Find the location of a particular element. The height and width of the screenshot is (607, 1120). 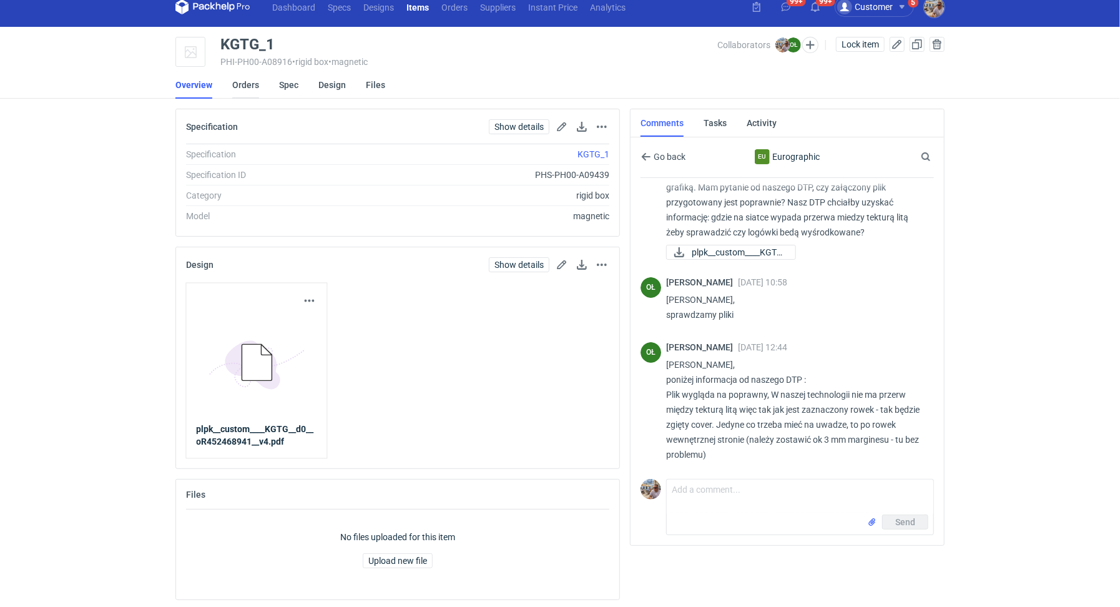

button: Edit collaborators is located at coordinates (810, 45).